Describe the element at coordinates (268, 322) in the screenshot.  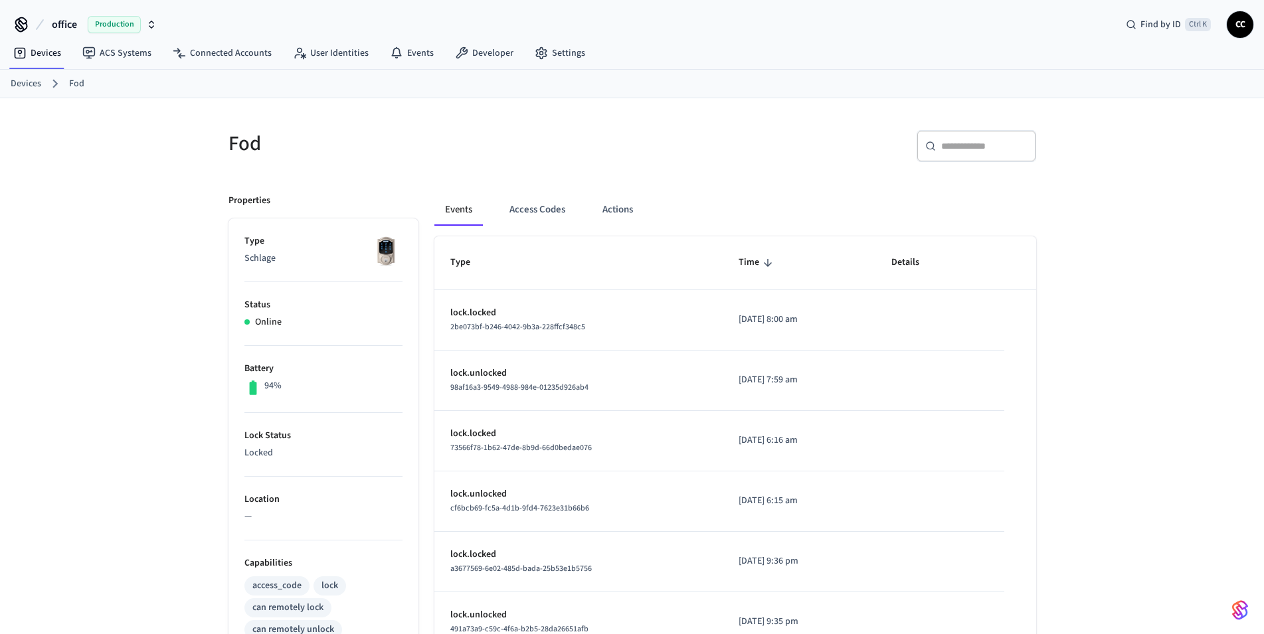
I see `p: Online` at that location.